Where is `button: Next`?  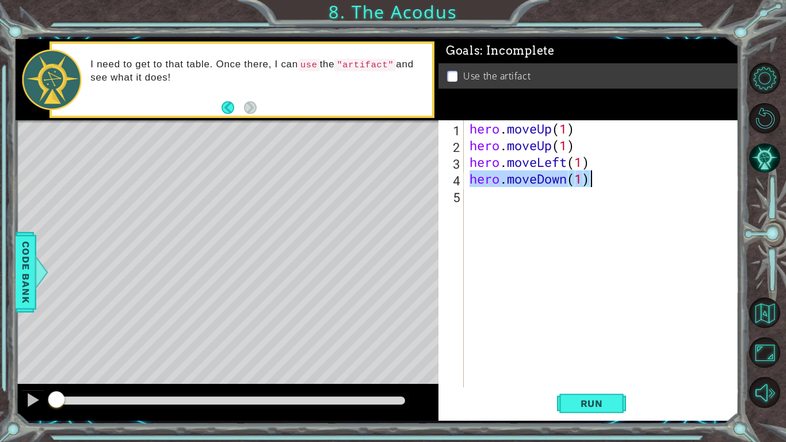 button: Next is located at coordinates (250, 108).